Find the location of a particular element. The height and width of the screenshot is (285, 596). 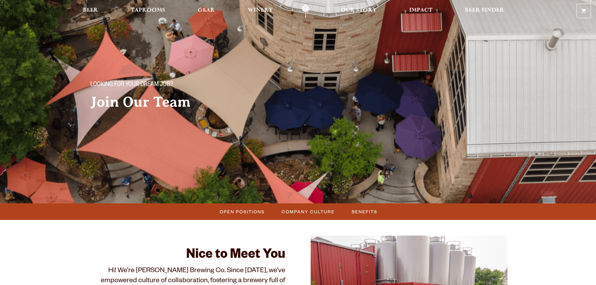

span: Looking for your dream job? is located at coordinates (132, 85).